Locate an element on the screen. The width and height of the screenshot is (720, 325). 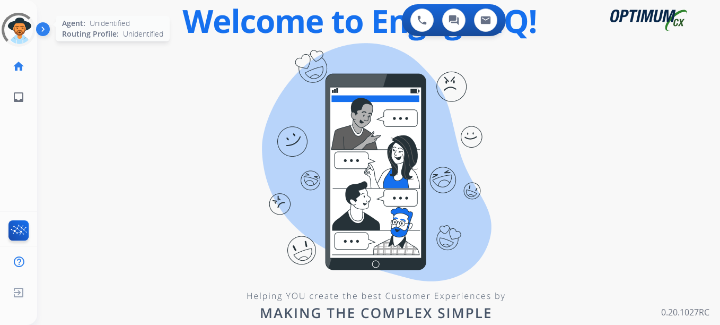
span: Agent: is located at coordinates (74, 23).